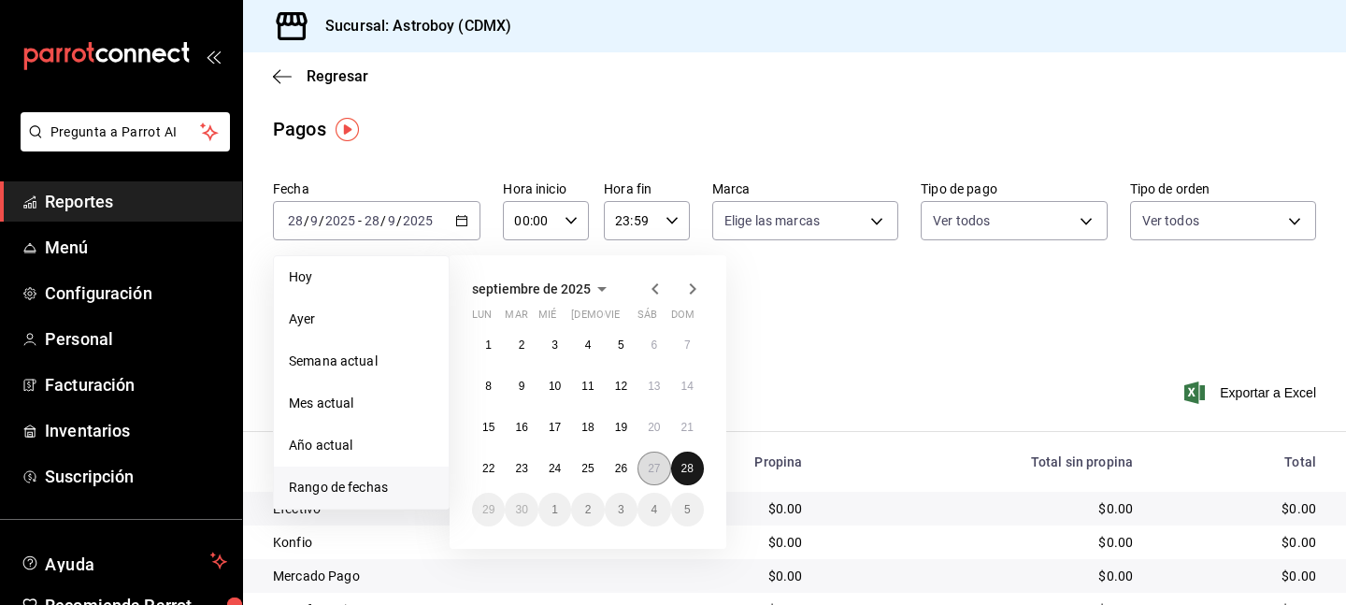  Describe the element at coordinates (587, 427) in the screenshot. I see `button: 18 de septiembre de 2025` at that location.